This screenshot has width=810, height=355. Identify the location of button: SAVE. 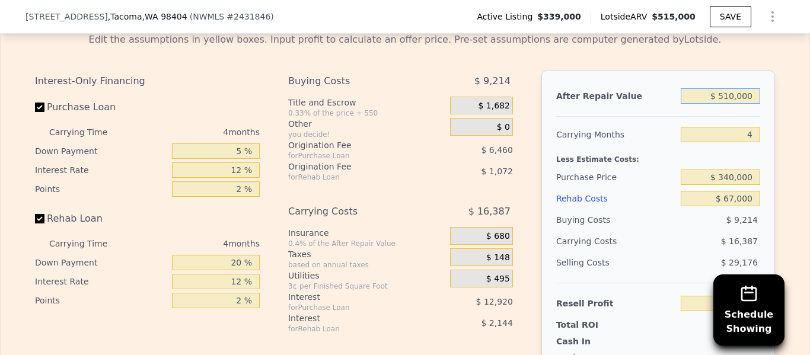
(731, 17).